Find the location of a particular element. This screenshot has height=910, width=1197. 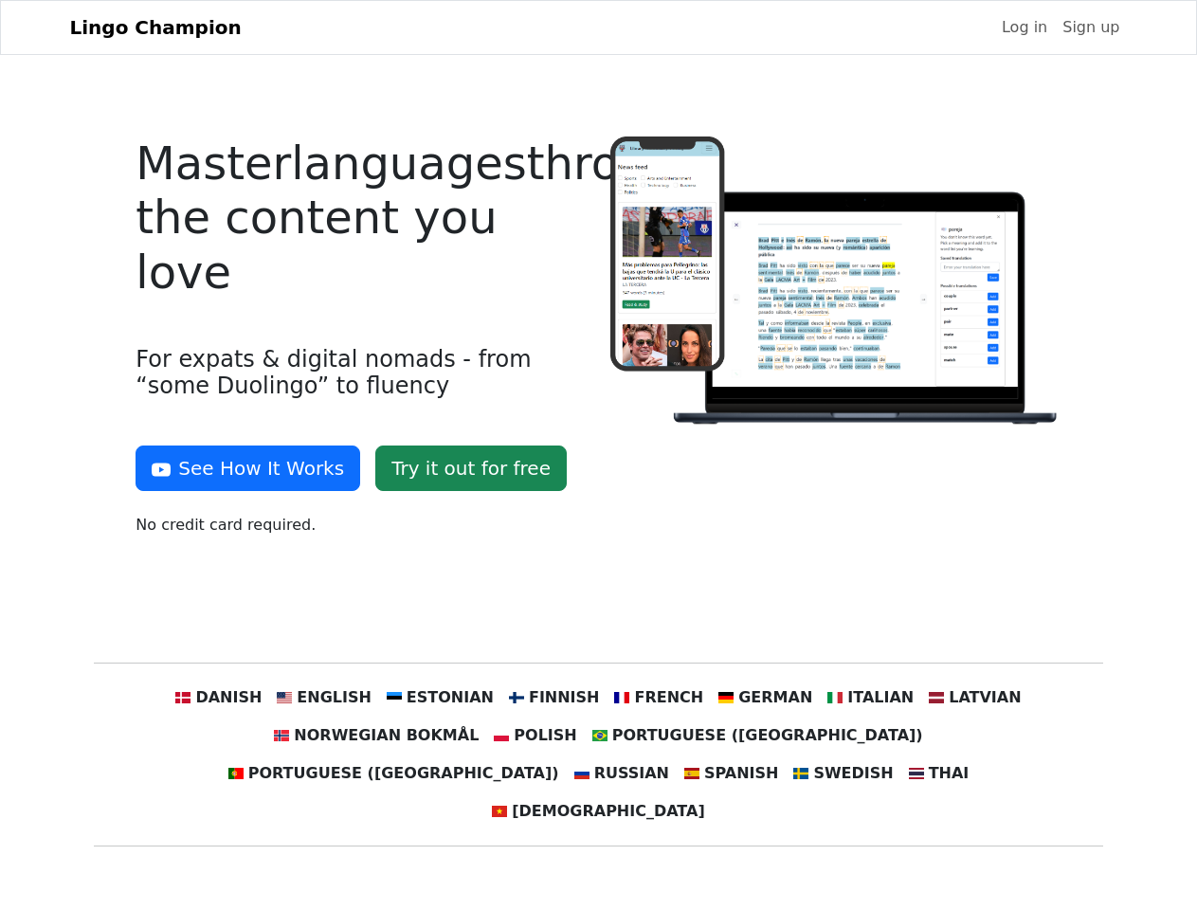

span: Finnish is located at coordinates (564, 697).